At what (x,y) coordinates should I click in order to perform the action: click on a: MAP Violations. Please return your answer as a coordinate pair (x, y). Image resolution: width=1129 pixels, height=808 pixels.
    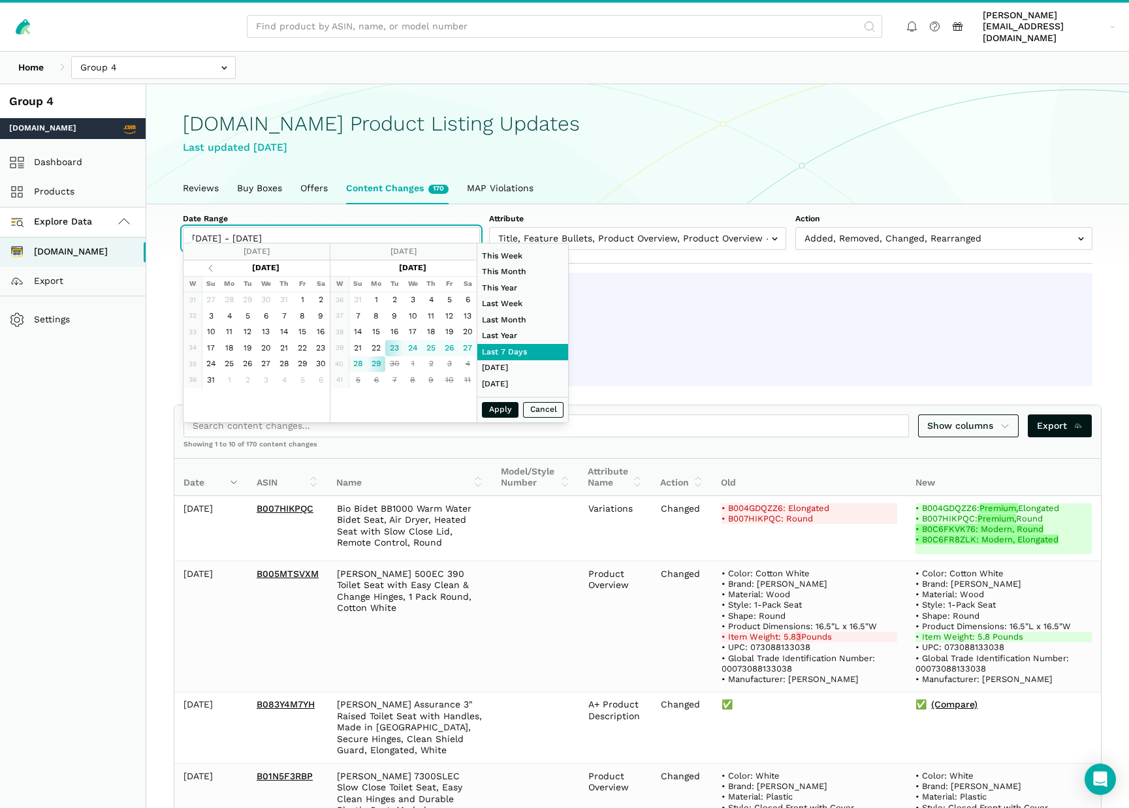
    Looking at the image, I should click on (500, 189).